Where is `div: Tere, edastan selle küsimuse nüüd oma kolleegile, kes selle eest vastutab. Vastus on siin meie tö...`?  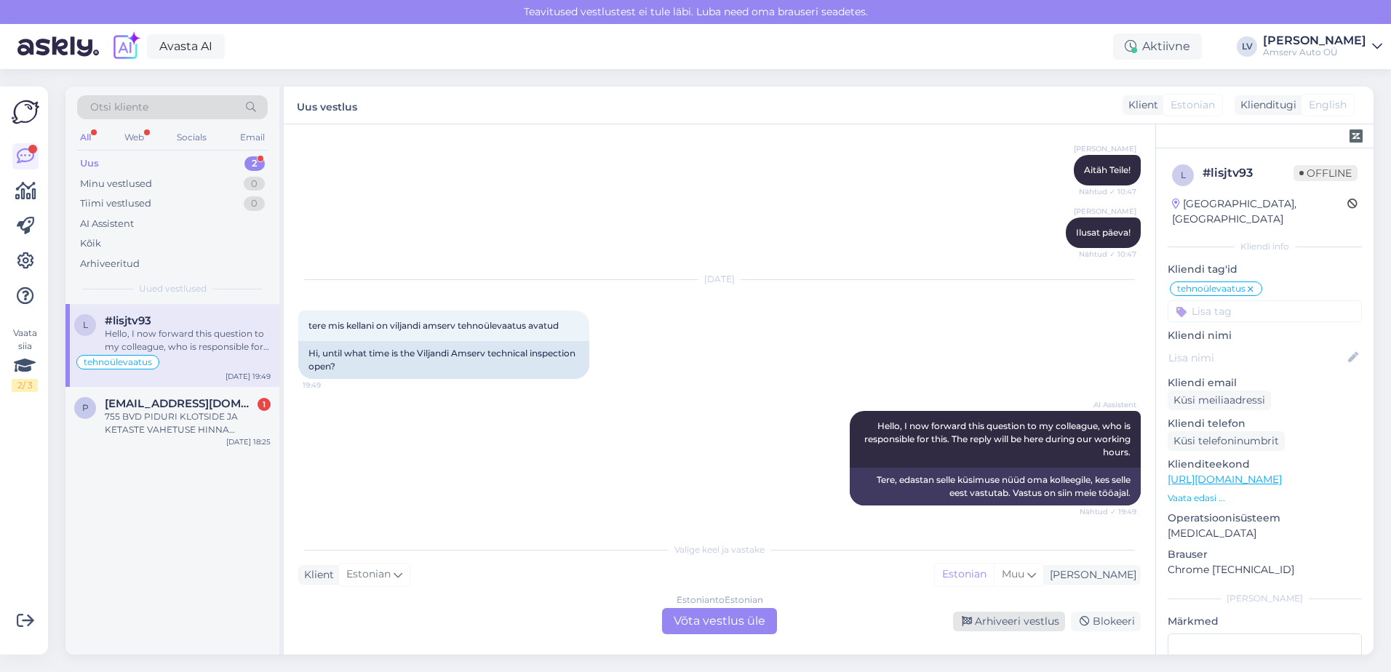
div: Tere, edastan selle küsimuse nüüd oma kolleegile, kes selle eest vastutab. Vastus on siin meie tö... is located at coordinates (995, 487).